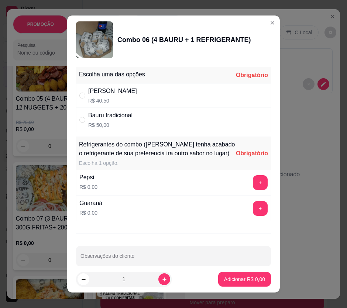  Describe the element at coordinates (244, 279) in the screenshot. I see `p: Adicionar R$ 0,00` at that location.